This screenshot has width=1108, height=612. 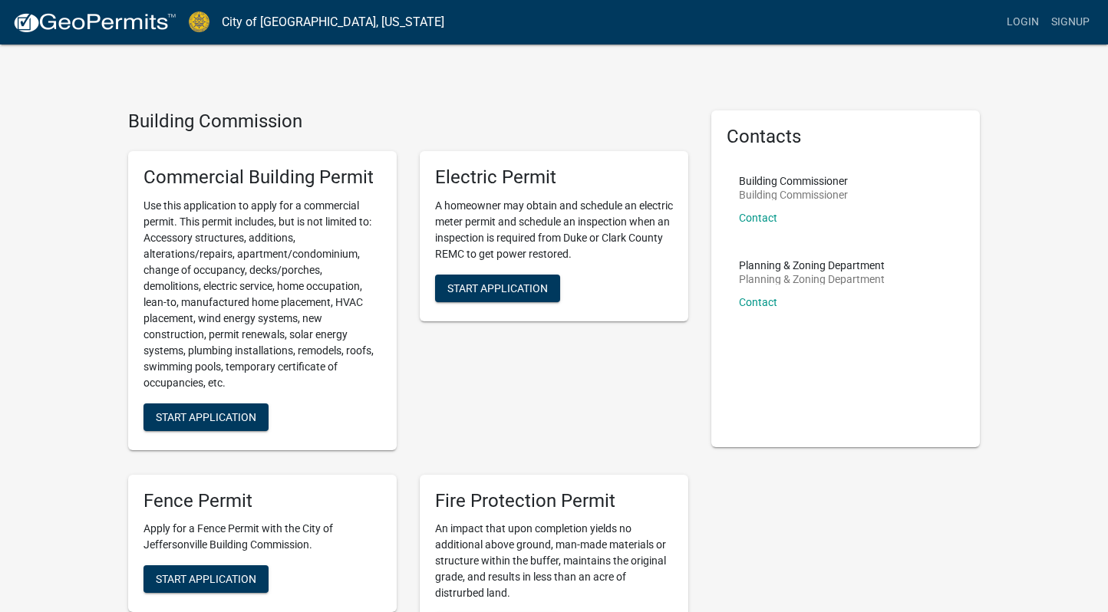 I want to click on h5: Contacts, so click(x=846, y=137).